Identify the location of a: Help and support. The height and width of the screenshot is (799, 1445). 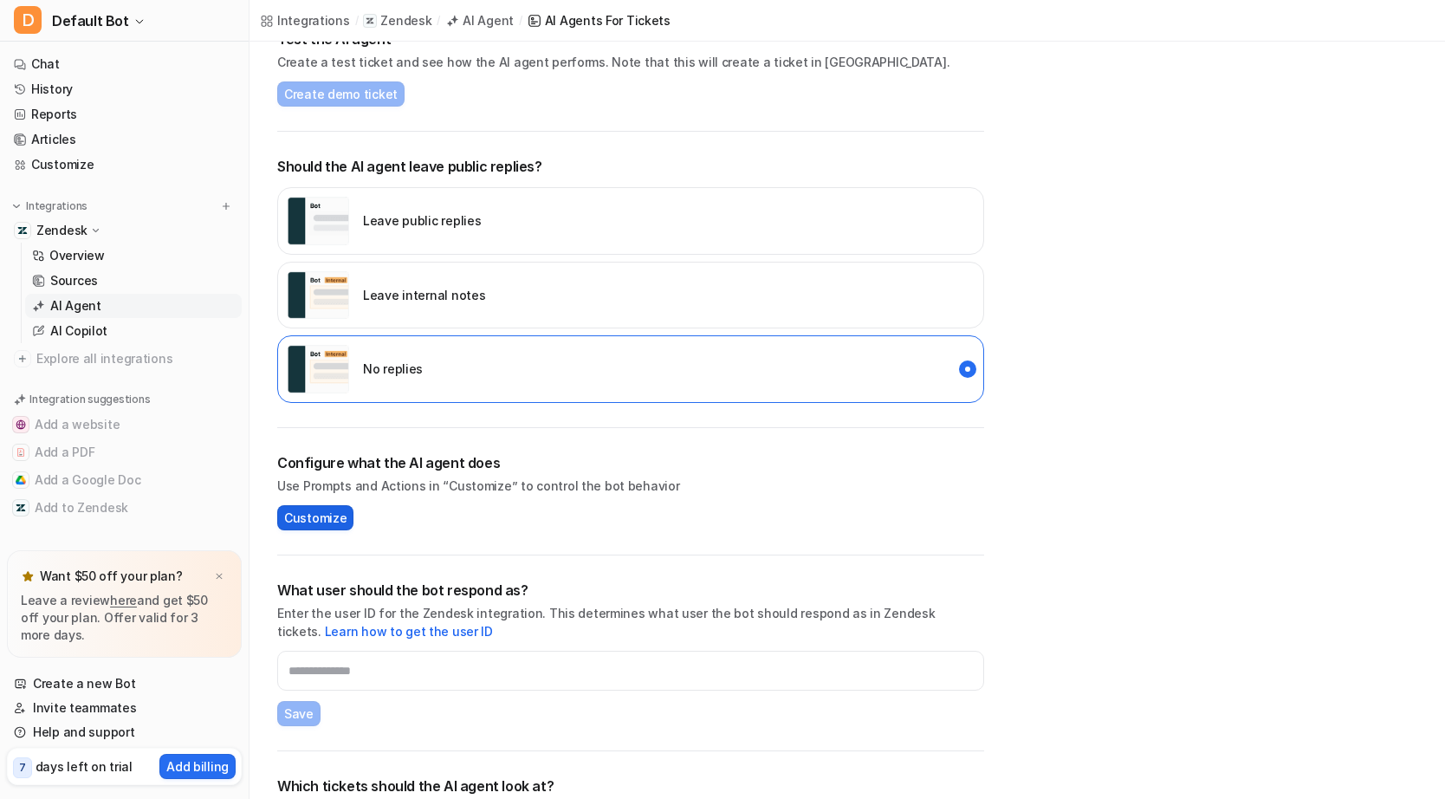
(124, 732).